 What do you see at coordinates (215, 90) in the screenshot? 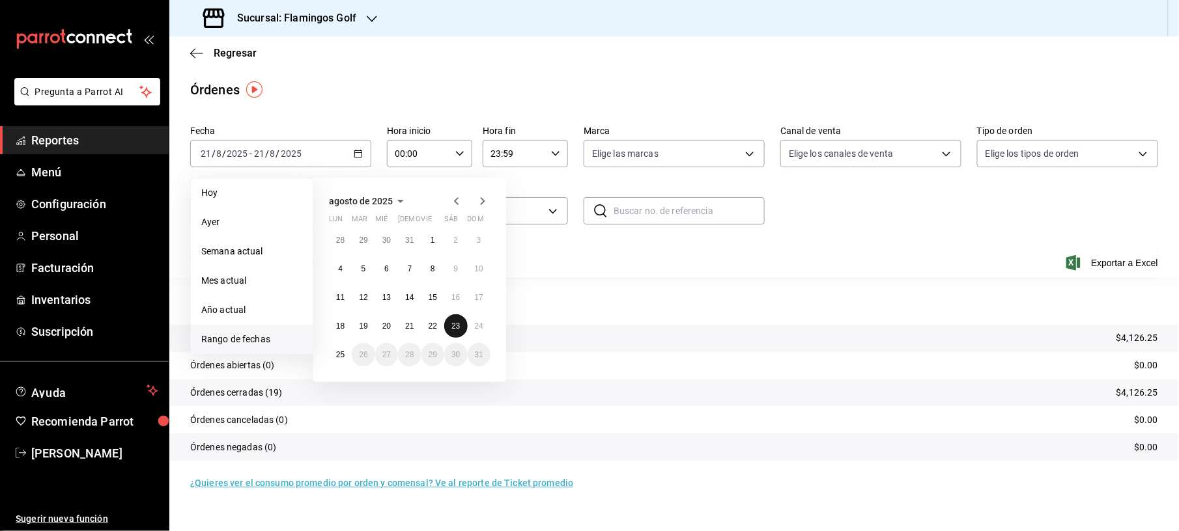
I see `div: Órdenes` at bounding box center [215, 90].